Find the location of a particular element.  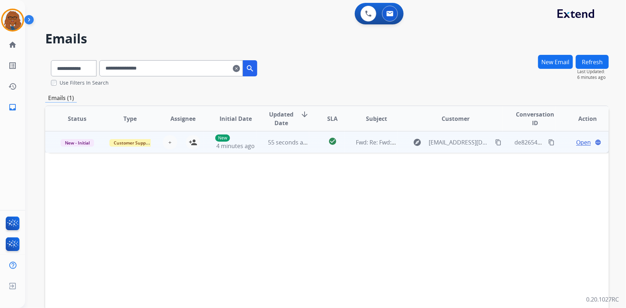

span: Customer is located at coordinates (456, 119).